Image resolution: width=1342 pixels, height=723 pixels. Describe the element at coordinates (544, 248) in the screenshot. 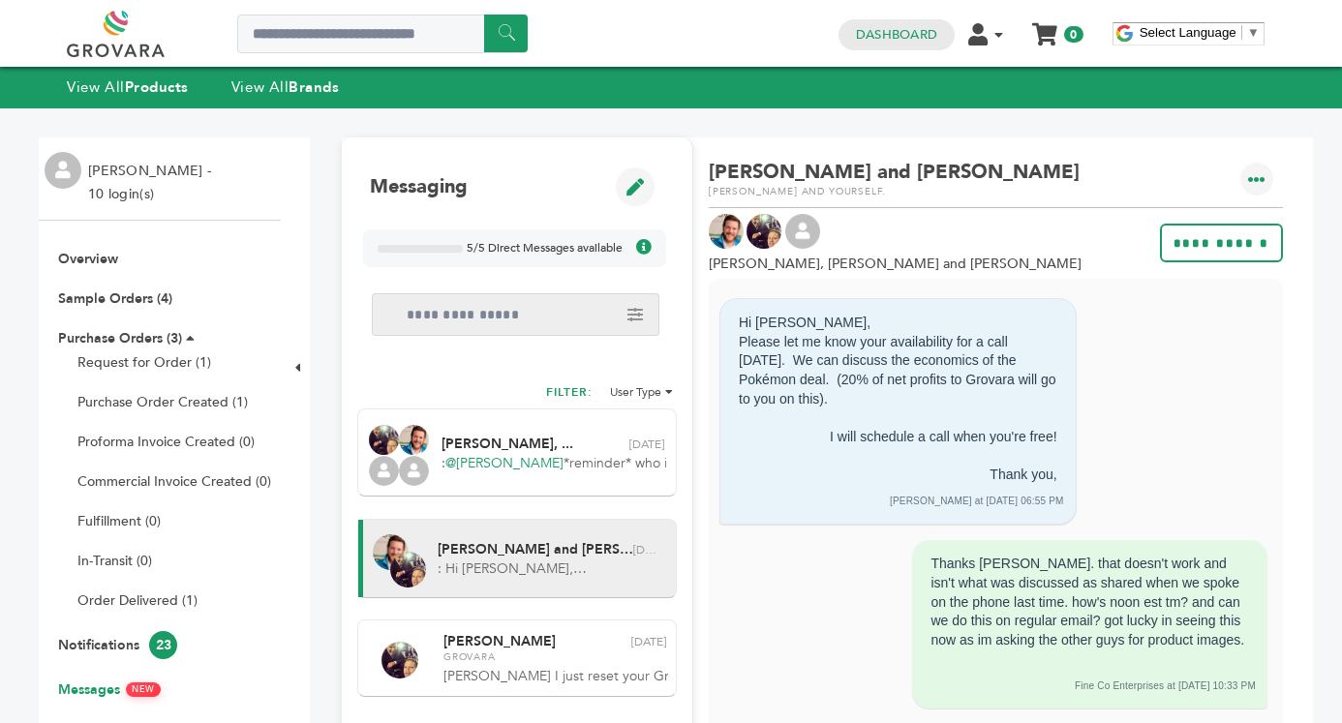

I see `span: 5/5 Direct Messages available` at that location.